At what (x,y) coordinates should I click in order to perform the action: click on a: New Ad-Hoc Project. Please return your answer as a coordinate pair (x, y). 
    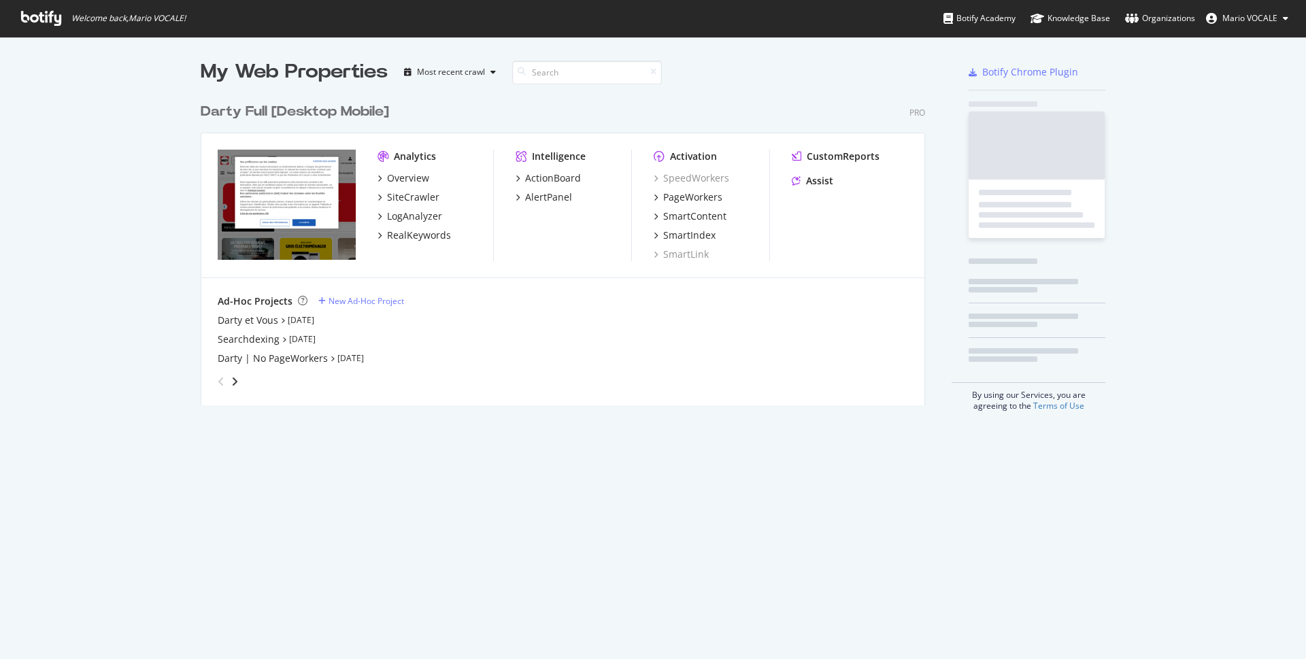
    Looking at the image, I should click on (361, 301).